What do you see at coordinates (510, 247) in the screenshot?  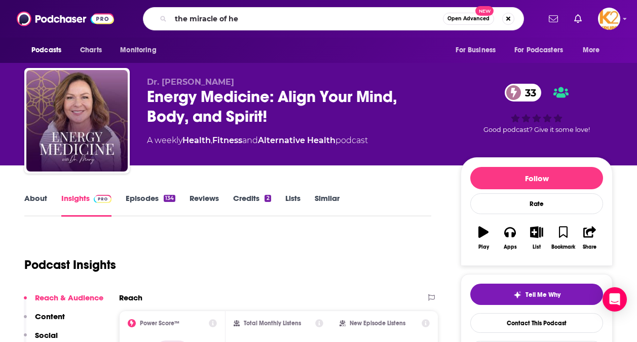 I see `div: Apps` at bounding box center [510, 247].